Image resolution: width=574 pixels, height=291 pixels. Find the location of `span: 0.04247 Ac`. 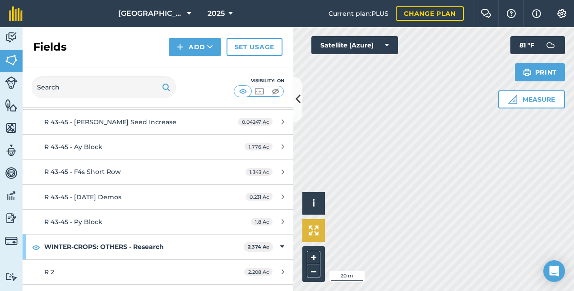

span: 0.04247 Ac is located at coordinates (255, 121).